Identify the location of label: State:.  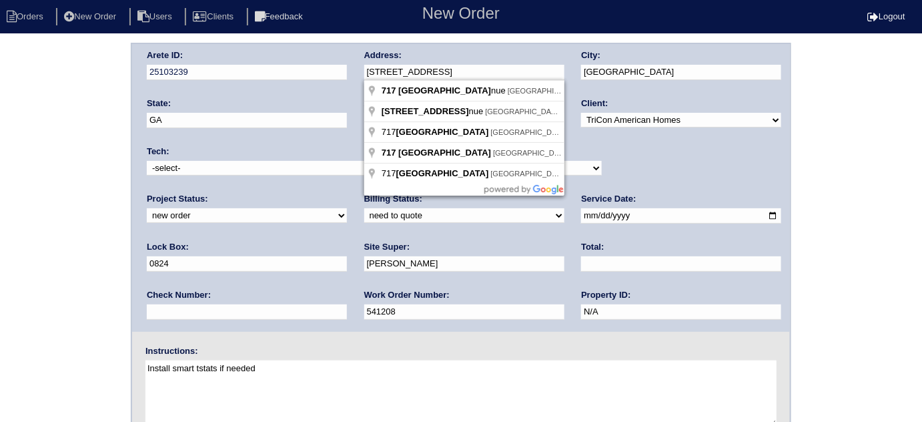
(159, 103).